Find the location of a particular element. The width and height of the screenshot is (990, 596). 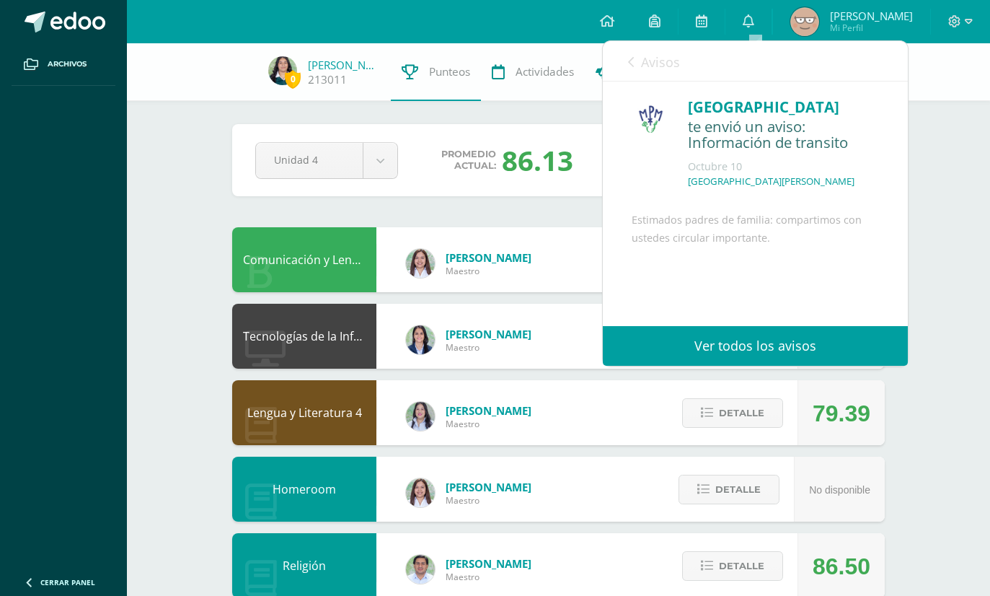

a: Trayectoria is located at coordinates (637, 72).